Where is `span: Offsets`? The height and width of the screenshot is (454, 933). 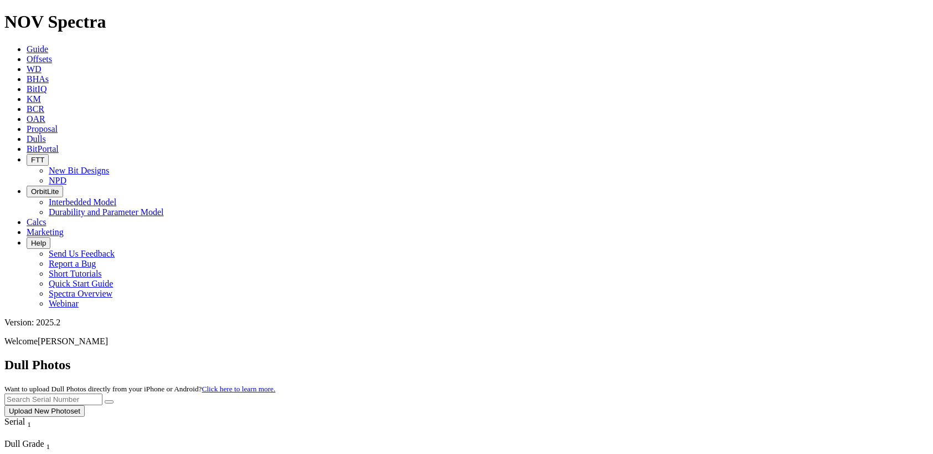
span: Offsets is located at coordinates (39, 59).